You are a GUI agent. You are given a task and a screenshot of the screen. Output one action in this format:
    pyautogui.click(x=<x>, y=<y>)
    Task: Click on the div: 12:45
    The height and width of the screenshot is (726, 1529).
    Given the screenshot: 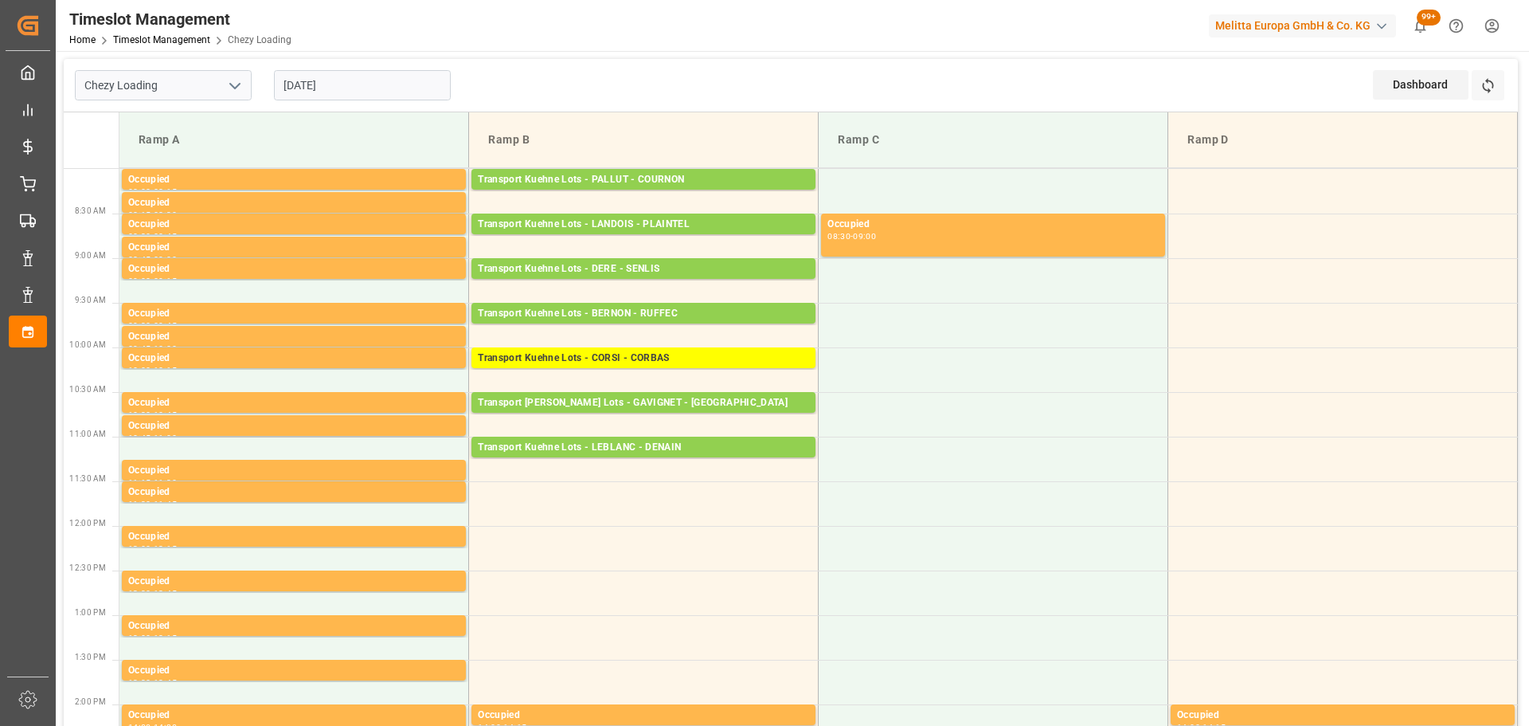 What is the action you would take?
    pyautogui.click(x=165, y=593)
    